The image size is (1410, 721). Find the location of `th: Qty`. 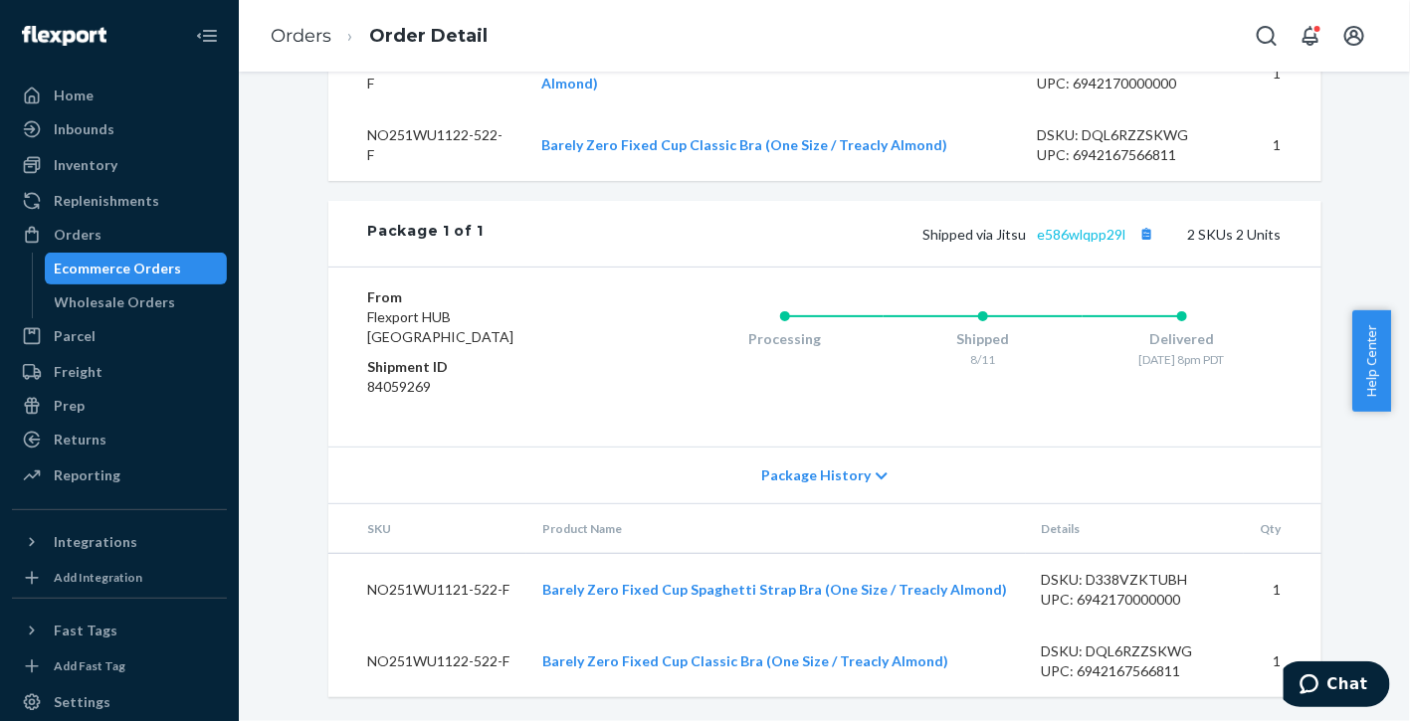

th: Qty is located at coordinates (1281, 529).